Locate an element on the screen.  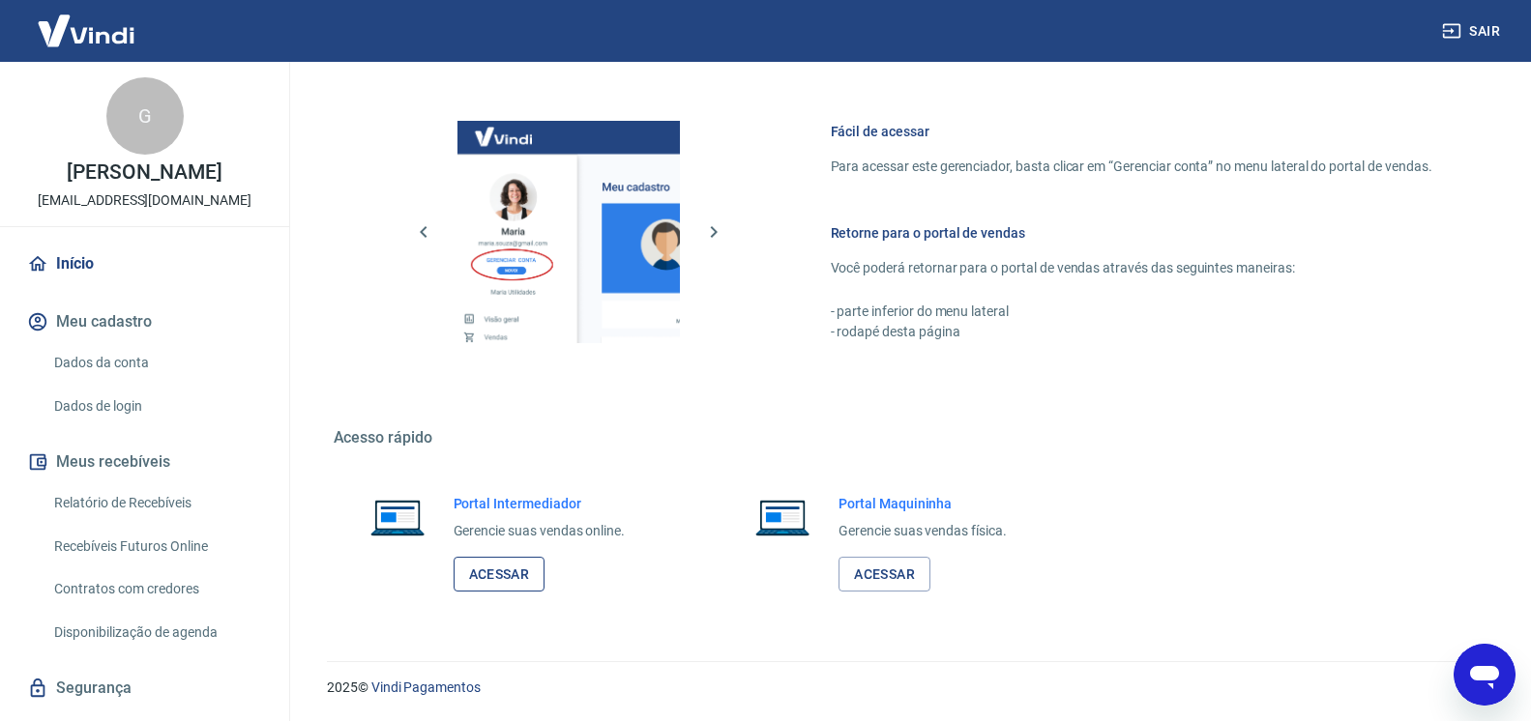
h6: Portal Maquininha is located at coordinates (923, 504).